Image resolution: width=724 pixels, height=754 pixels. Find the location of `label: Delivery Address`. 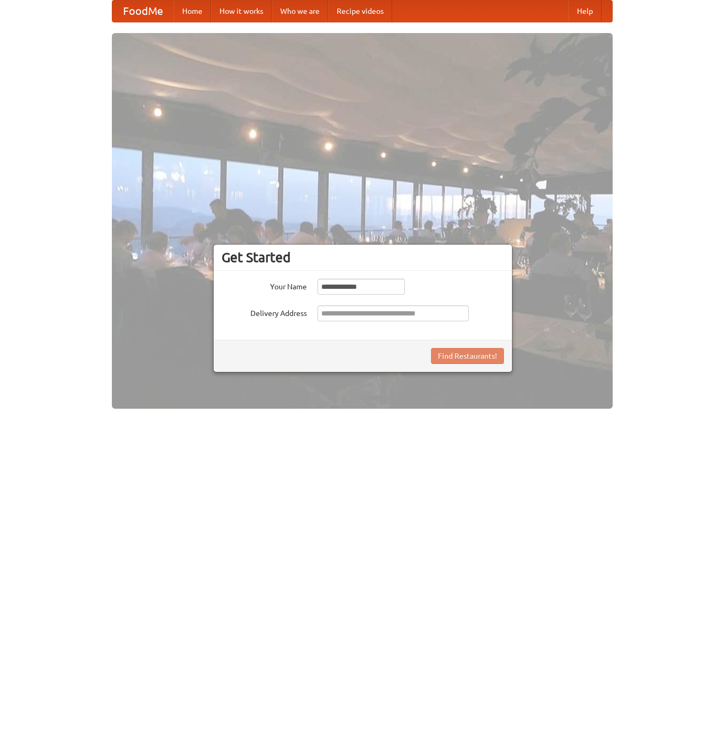

label: Delivery Address is located at coordinates (264, 312).